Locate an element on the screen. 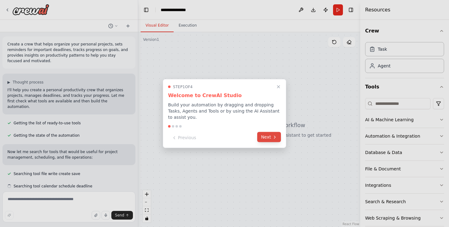  button: Previous is located at coordinates (184, 137).